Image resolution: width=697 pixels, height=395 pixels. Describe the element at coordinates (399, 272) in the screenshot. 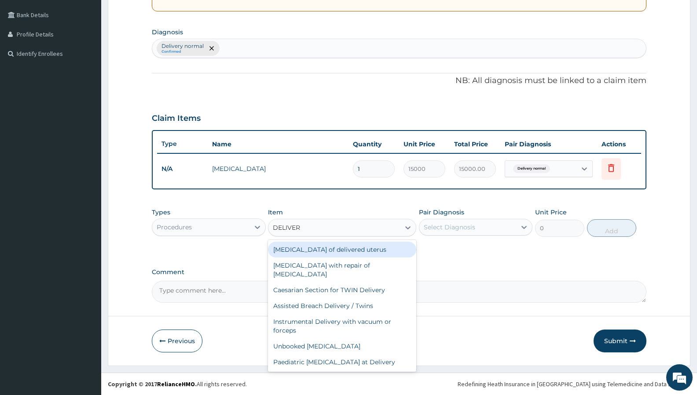

I see `label: Comment` at that location.